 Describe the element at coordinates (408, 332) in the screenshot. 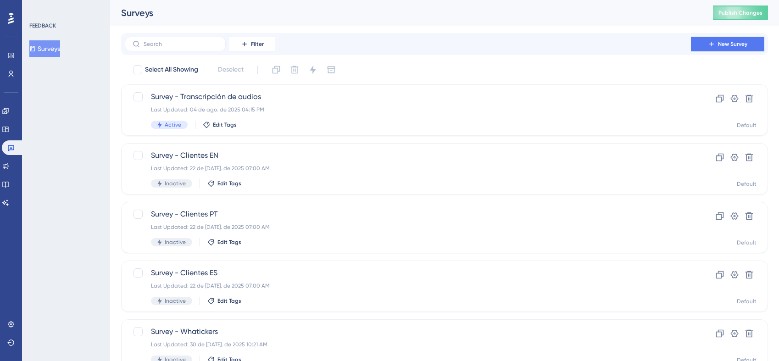

I see `span: Survey - Whatickers` at that location.